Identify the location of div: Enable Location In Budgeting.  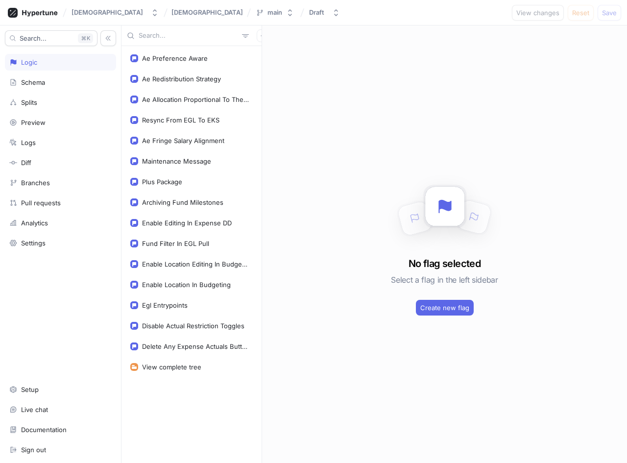
(186, 285).